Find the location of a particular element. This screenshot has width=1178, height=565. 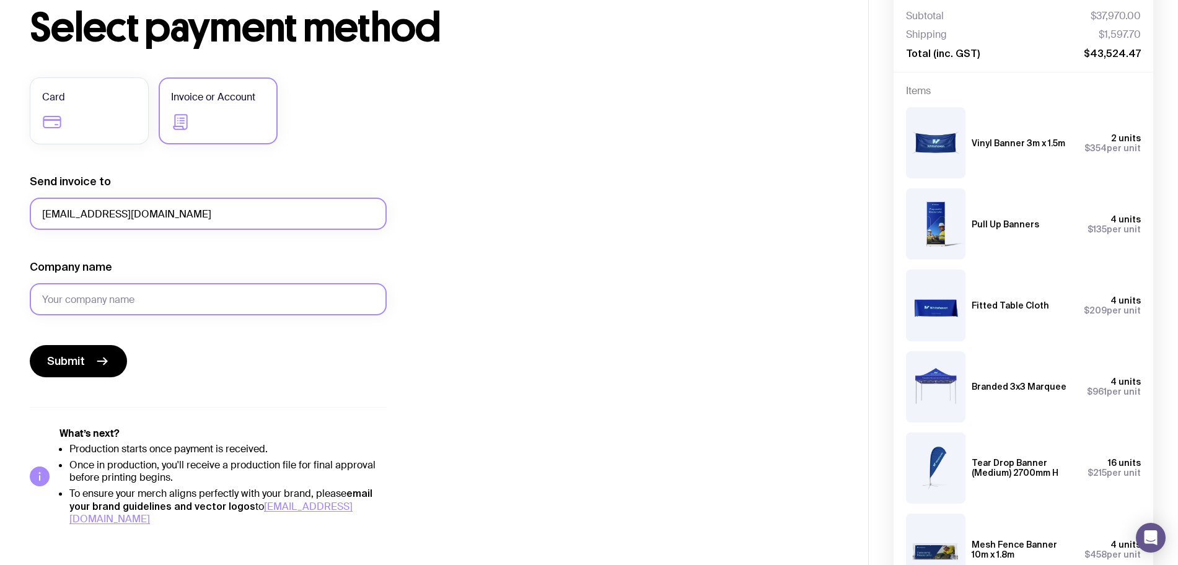

li: Once in production, you'll receive a production file for final approval before printing begins. is located at coordinates (228, 472).